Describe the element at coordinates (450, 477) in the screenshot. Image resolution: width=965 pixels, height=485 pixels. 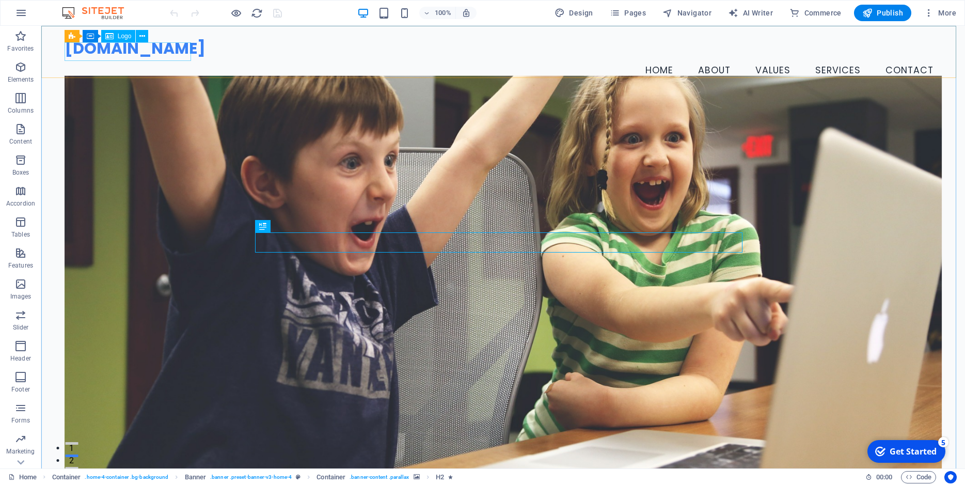
I see `i: Element contains an animation` at that location.